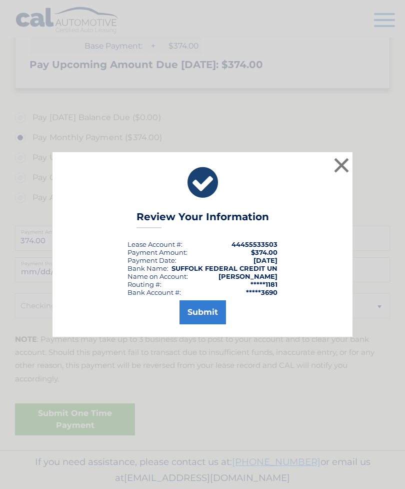 This screenshot has width=405, height=489. What do you see at coordinates (264, 252) in the screenshot?
I see `span: $374.00` at bounding box center [264, 252].